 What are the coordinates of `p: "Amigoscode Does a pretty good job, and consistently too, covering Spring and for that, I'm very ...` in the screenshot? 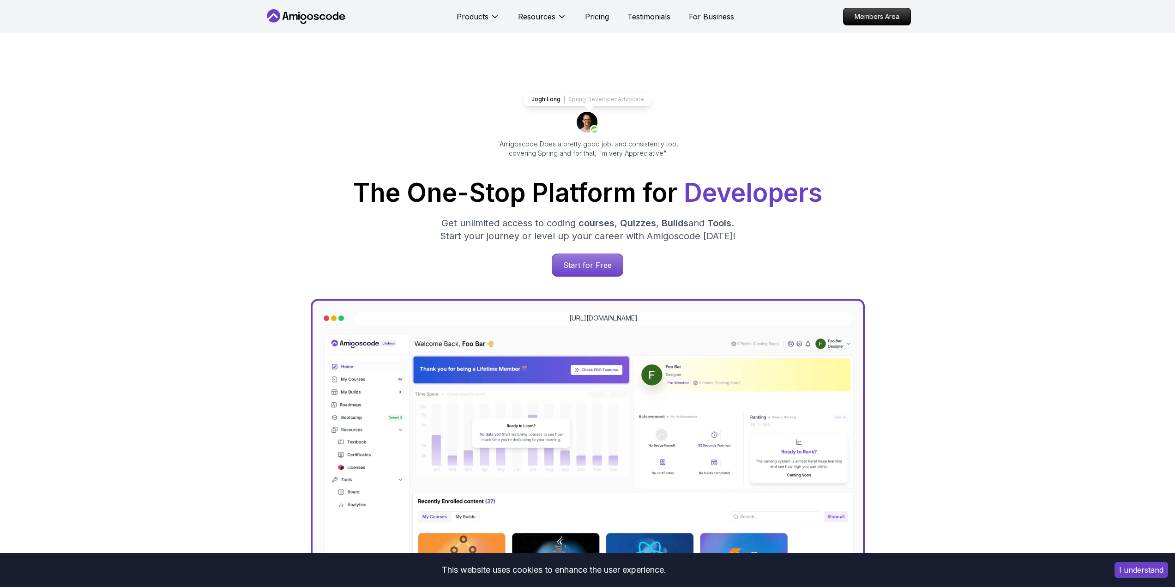 It's located at (588, 149).